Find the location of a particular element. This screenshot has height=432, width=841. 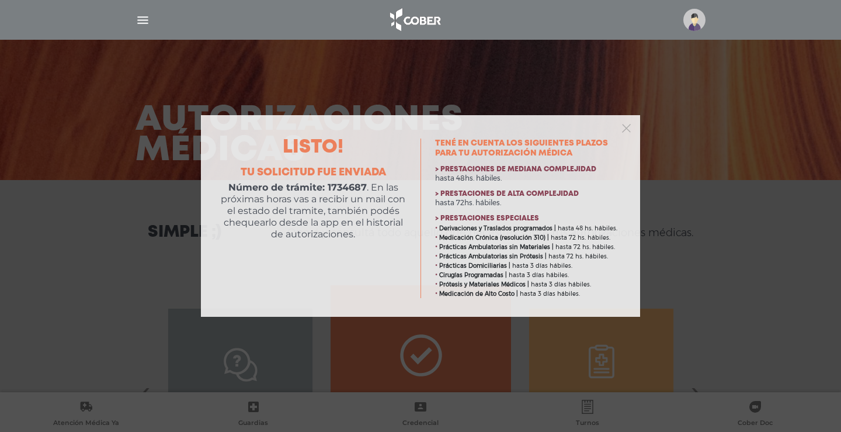

b: Número de trámite: 1734687 is located at coordinates (297, 187).